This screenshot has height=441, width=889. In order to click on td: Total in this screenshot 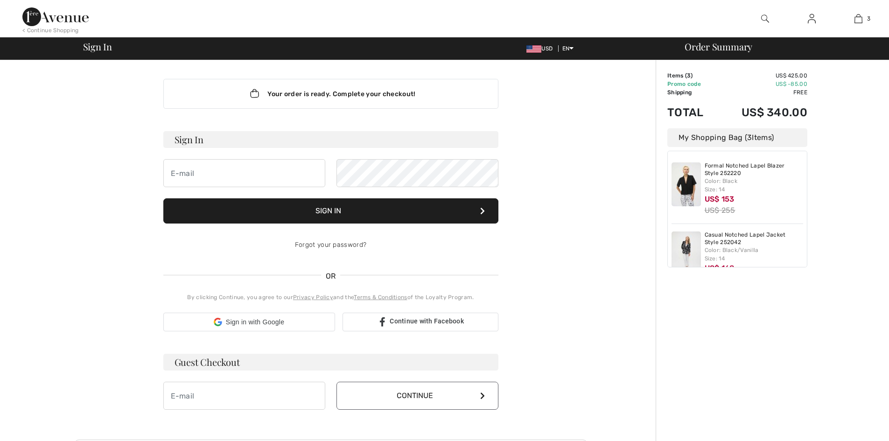, I will do `click(692, 112)`.